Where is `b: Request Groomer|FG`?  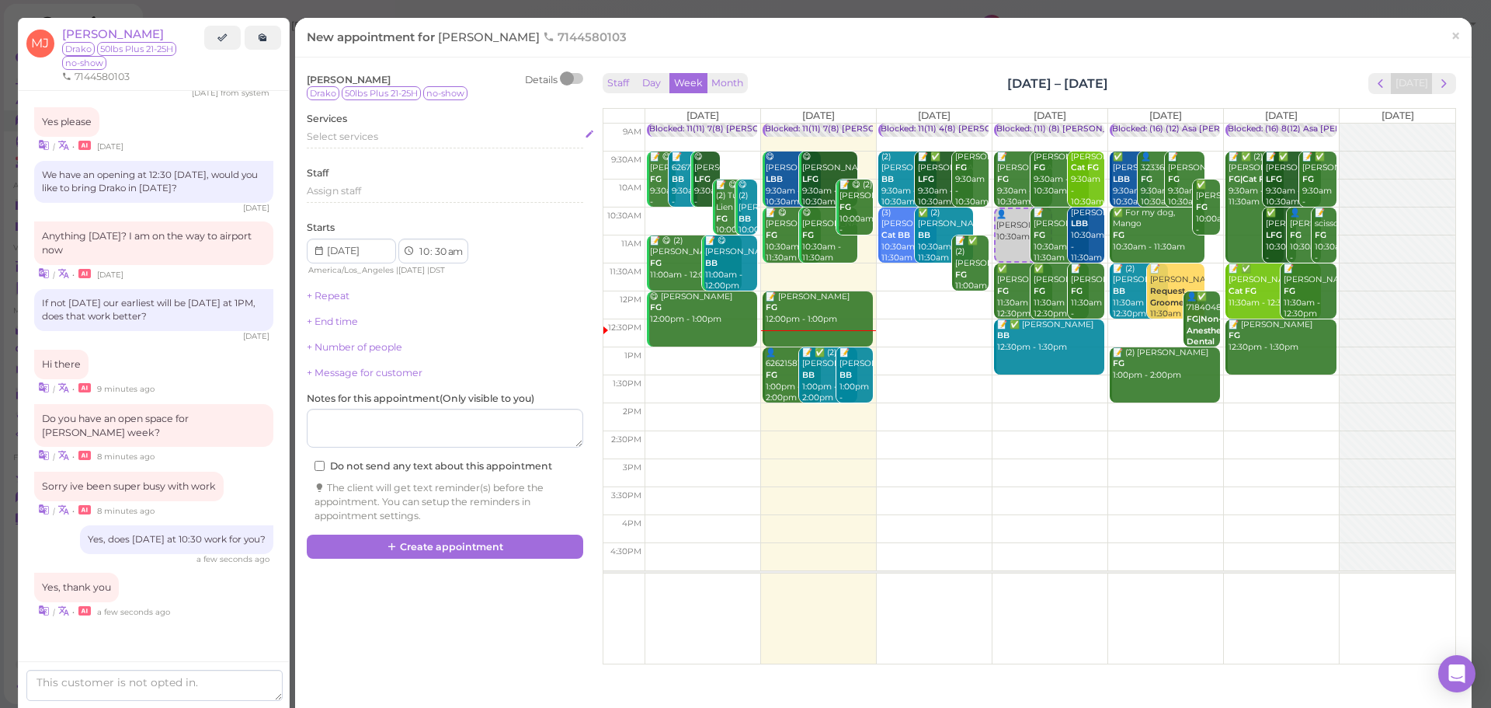 b: Request Groomer|FG is located at coordinates (1176, 297).